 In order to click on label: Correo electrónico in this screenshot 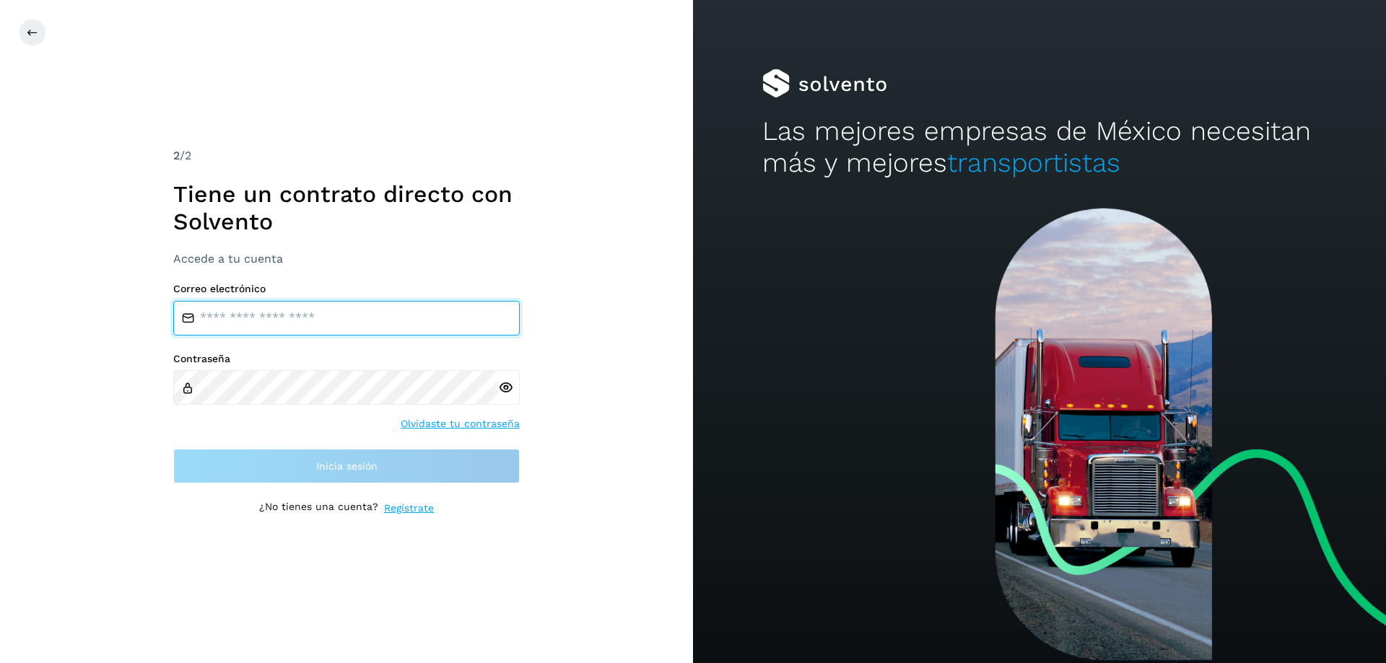, I will do `click(347, 289)`.